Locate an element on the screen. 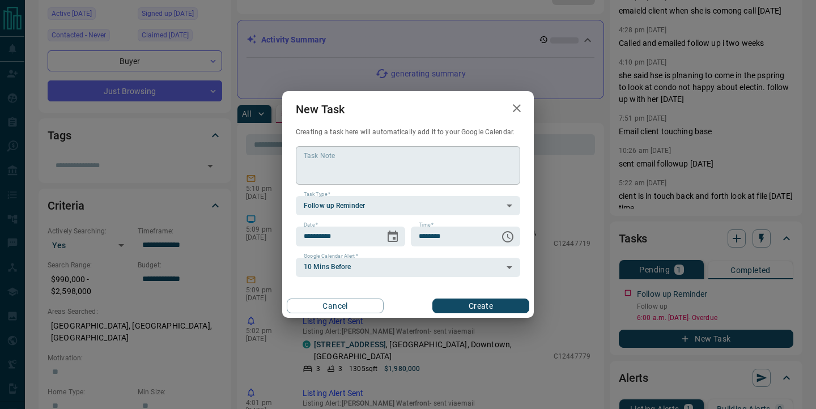 This screenshot has height=409, width=816. div: 10 Mins Before is located at coordinates (408, 267).